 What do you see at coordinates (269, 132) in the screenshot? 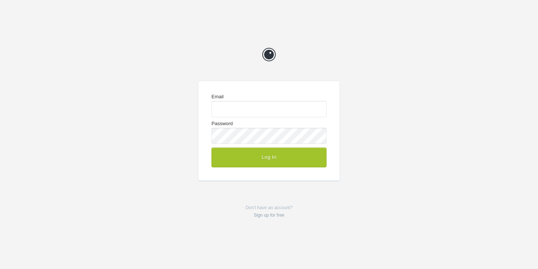
I see `label: Password` at bounding box center [269, 132].